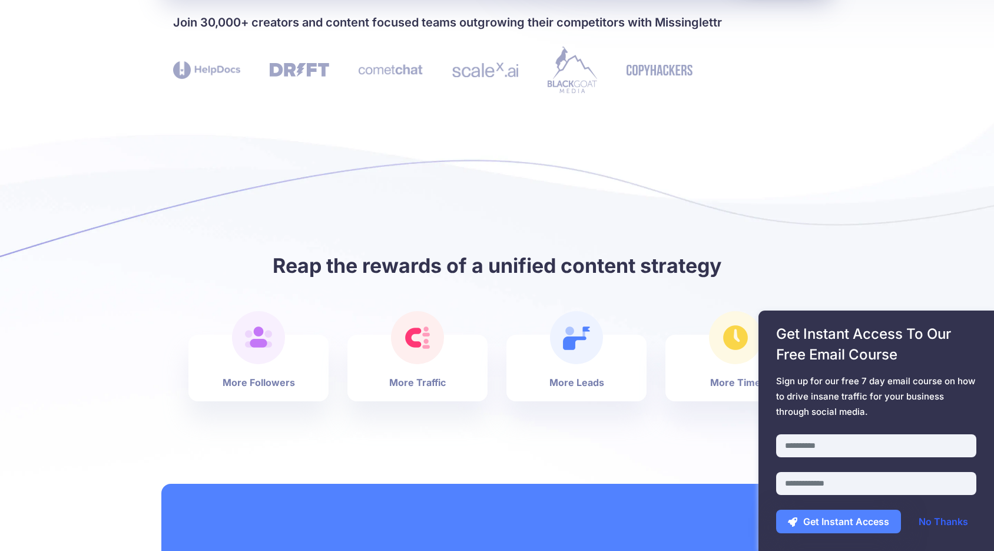  Describe the element at coordinates (839, 521) in the screenshot. I see `button: Get Instant Access` at that location.